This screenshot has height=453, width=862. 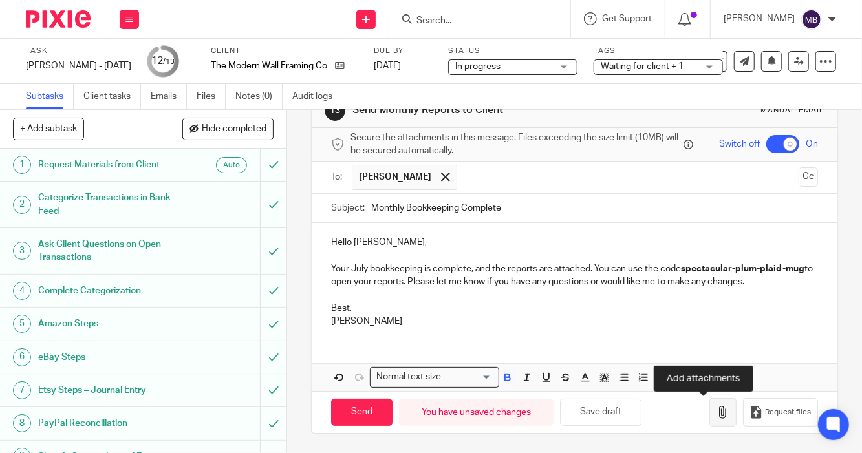 I want to click on label: To:, so click(x=338, y=177).